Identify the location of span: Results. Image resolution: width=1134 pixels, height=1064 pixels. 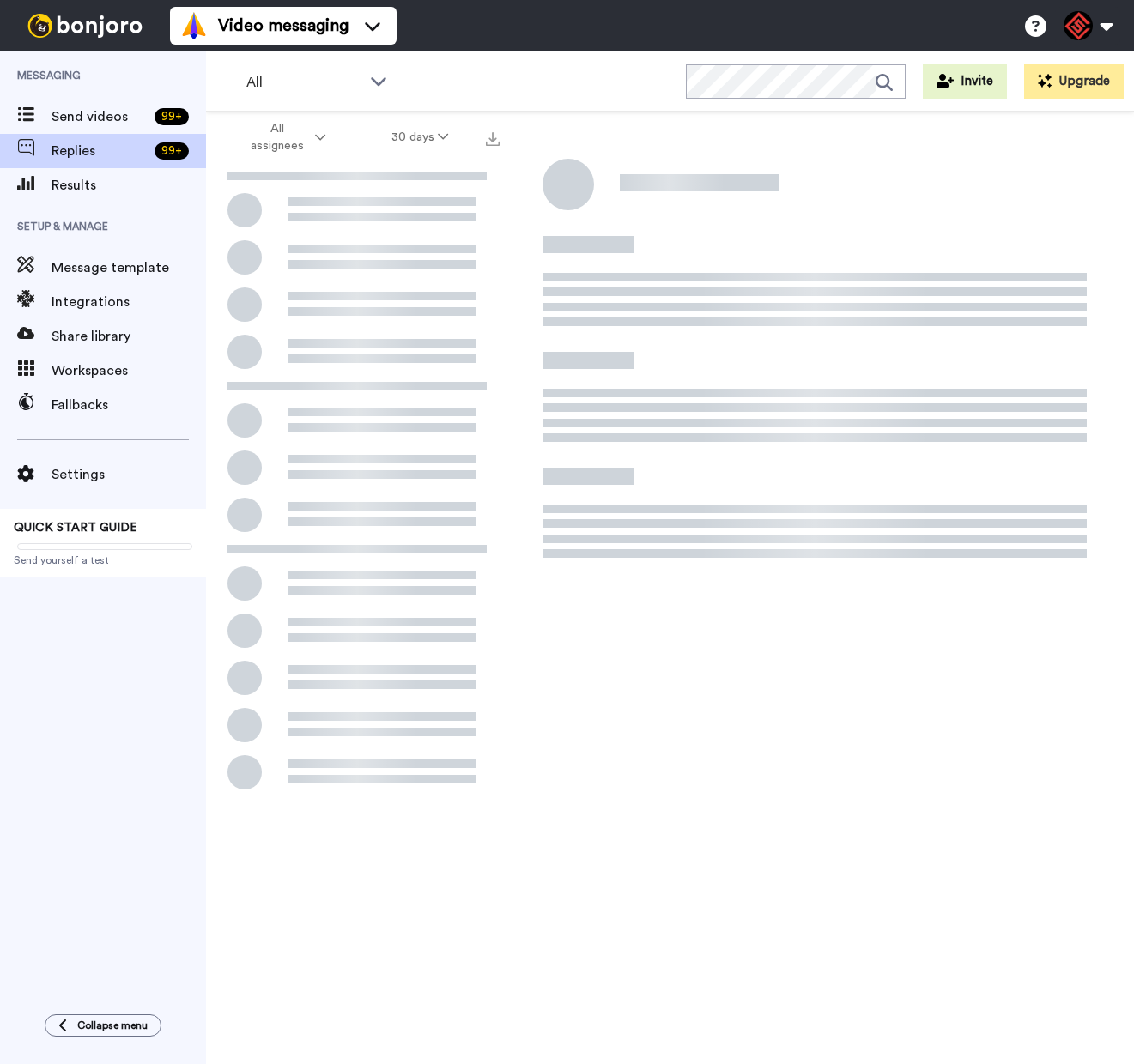
(129, 186).